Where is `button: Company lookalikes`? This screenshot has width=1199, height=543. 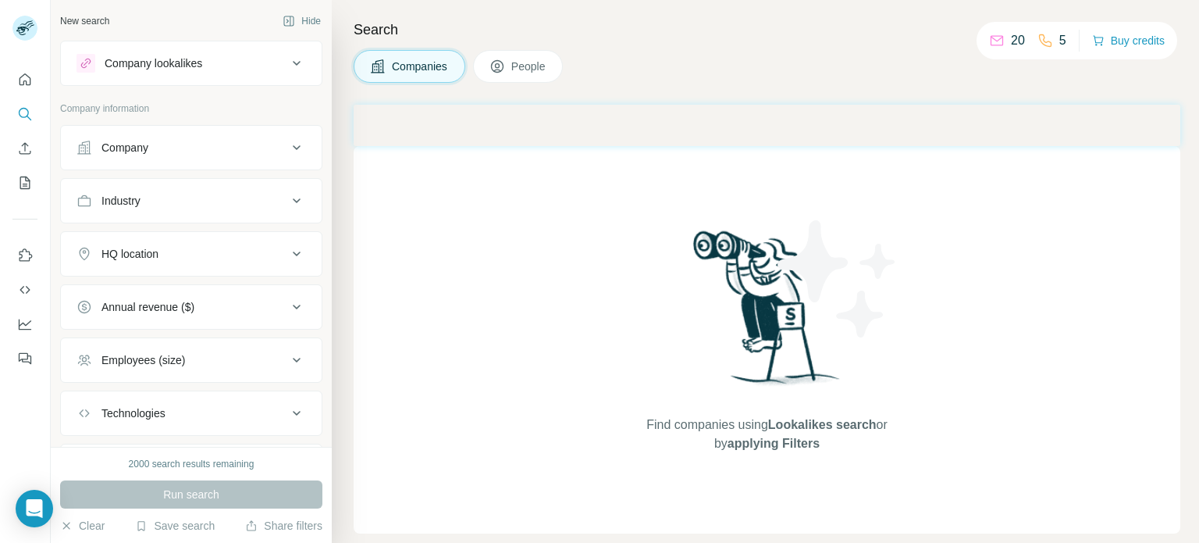 button: Company lookalikes is located at coordinates (191, 63).